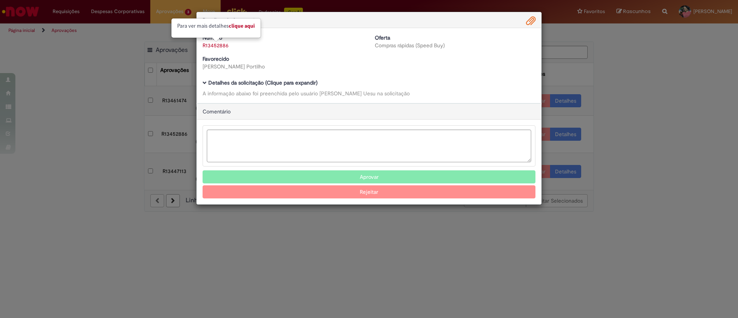 This screenshot has height=318, width=738. Describe the element at coordinates (455, 45) in the screenshot. I see `div: Compras rápidas (Speed Buy)` at that location.